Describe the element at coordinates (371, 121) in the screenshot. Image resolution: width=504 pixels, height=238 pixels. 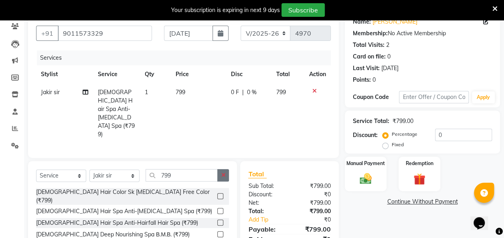
I see `div: Service Total:` at that location.